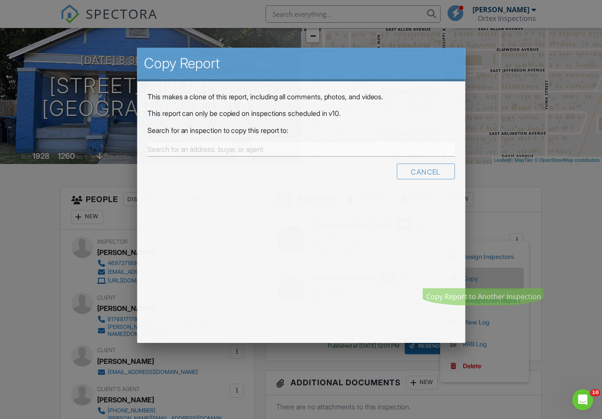 The image size is (602, 419). Describe the element at coordinates (301, 97) in the screenshot. I see `p: This makes a clone of this report, including all comments, photos, and videos.` at that location.